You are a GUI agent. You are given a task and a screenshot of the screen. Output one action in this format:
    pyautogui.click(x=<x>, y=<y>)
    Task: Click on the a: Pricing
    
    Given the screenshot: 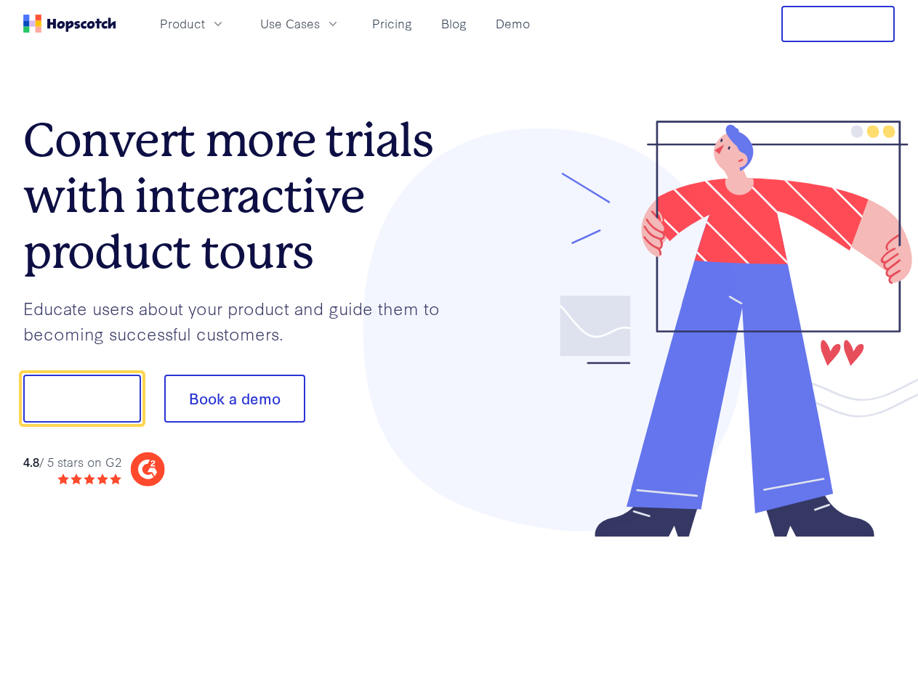 What is the action you would take?
    pyautogui.click(x=392, y=23)
    